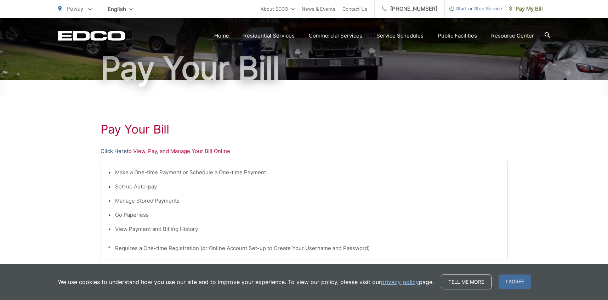 This screenshot has width=608, height=300. What do you see at coordinates (120, 9) in the screenshot?
I see `span: English` at bounding box center [120, 9].